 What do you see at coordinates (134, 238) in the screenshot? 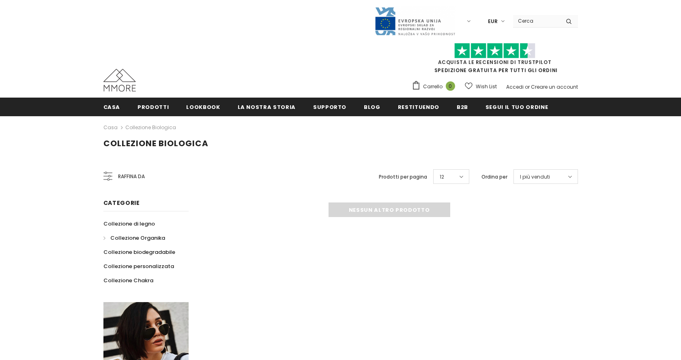
I see `a: Collezione Organika` at bounding box center [134, 238].